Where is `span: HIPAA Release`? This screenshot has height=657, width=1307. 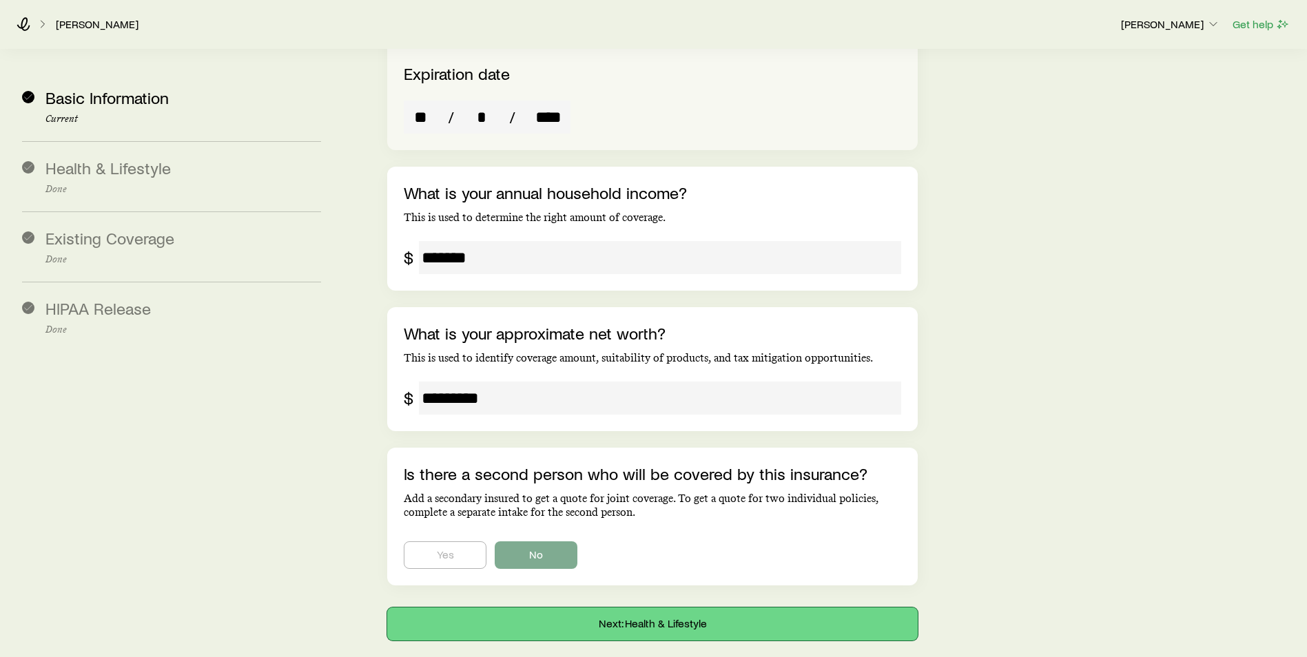
span: HIPAA Release is located at coordinates (98, 308).